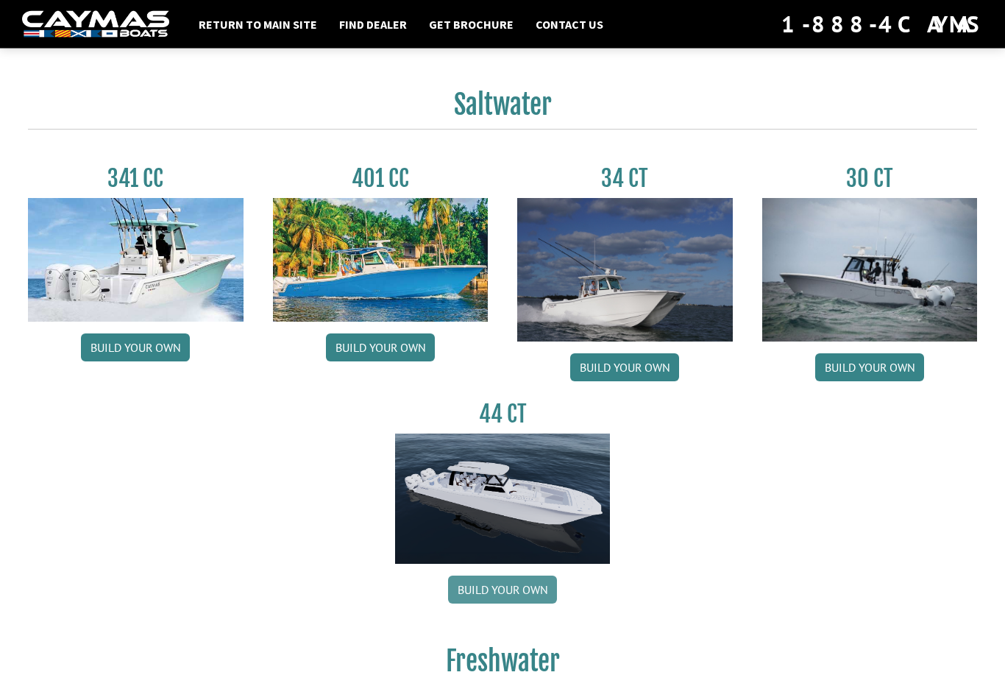 Image resolution: width=1005 pixels, height=675 pixels. Describe the element at coordinates (502, 414) in the screenshot. I see `h3: 44 CT` at that location.